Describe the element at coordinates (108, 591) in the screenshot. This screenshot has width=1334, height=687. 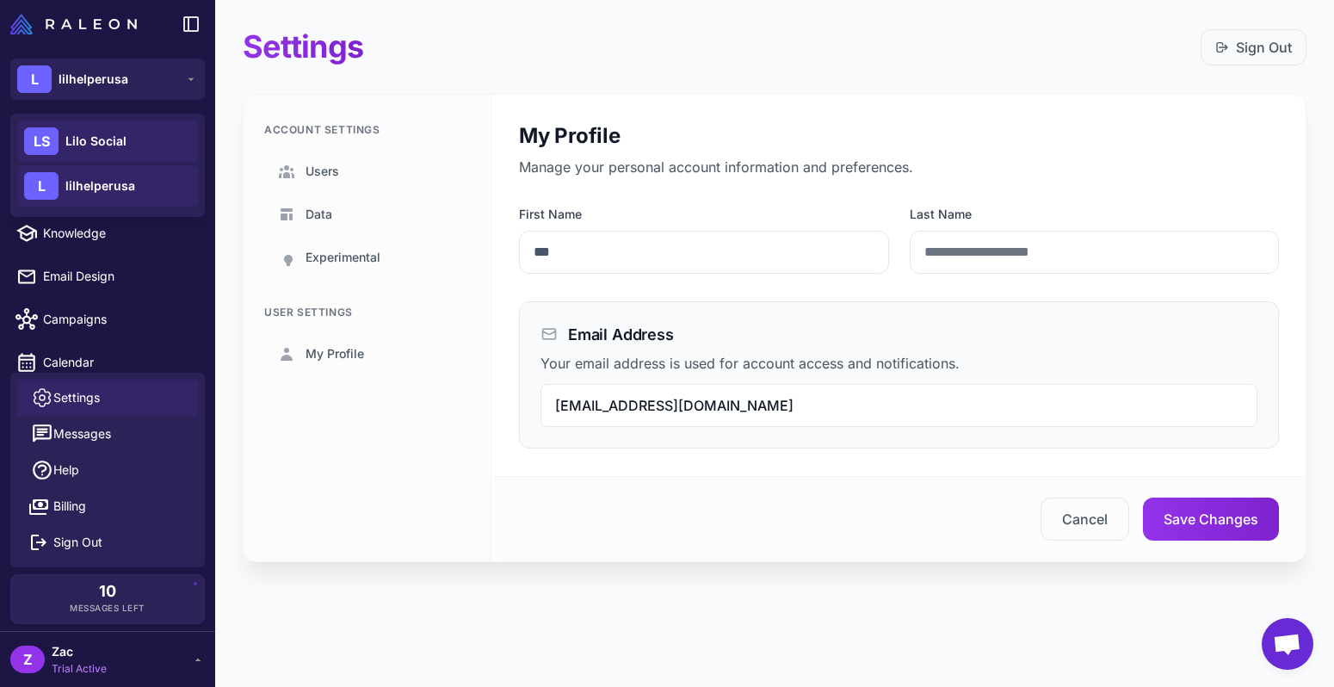
I see `span: 10` at that location.